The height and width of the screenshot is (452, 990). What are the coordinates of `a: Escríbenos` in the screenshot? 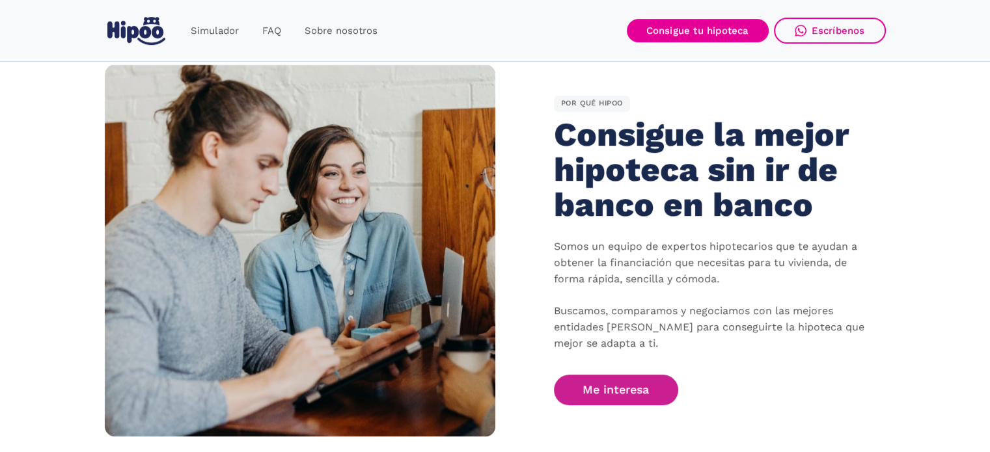 It's located at (830, 31).